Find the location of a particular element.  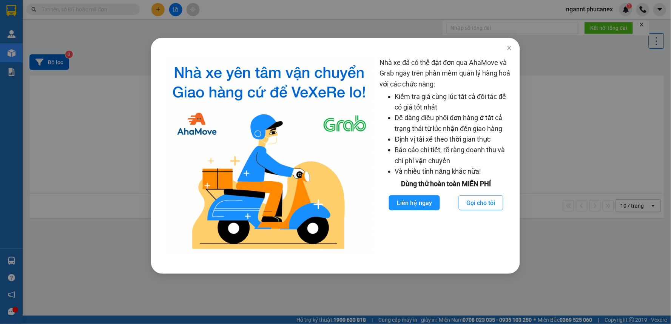

li: Dễ dàng điều phối đơn hàng ở tất cả trạng thái từ lúc nhận đến giao hàng is located at coordinates (454, 123).